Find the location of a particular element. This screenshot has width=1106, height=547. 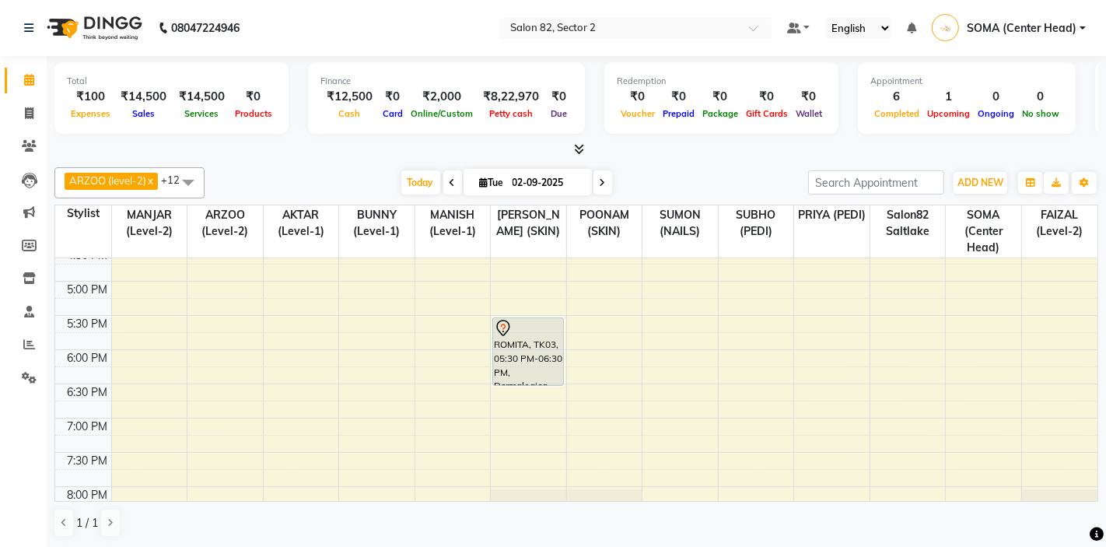

span: Sales is located at coordinates (143, 114).